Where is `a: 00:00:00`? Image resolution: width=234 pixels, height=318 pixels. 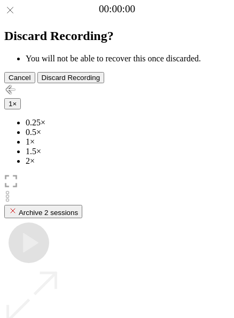 a: 00:00:00 is located at coordinates (117, 9).